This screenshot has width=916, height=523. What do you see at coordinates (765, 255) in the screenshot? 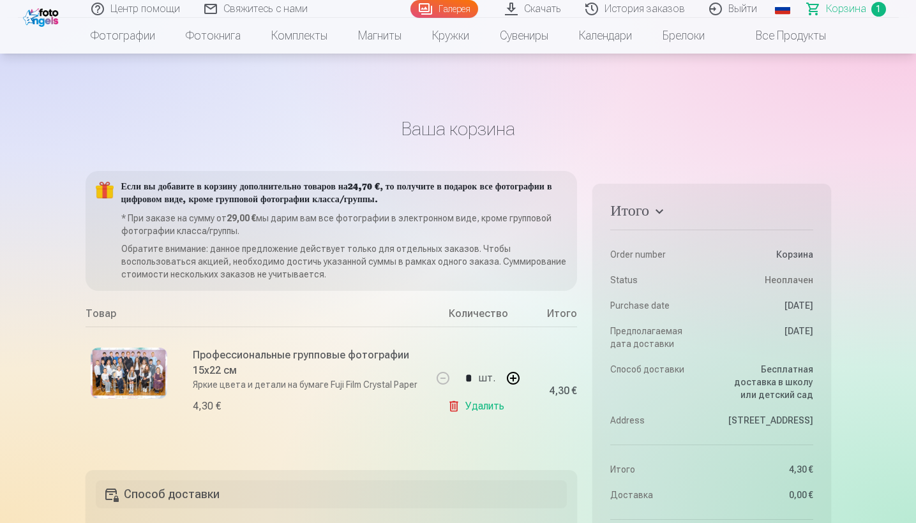
I see `dd: Корзина` at bounding box center [765, 255].